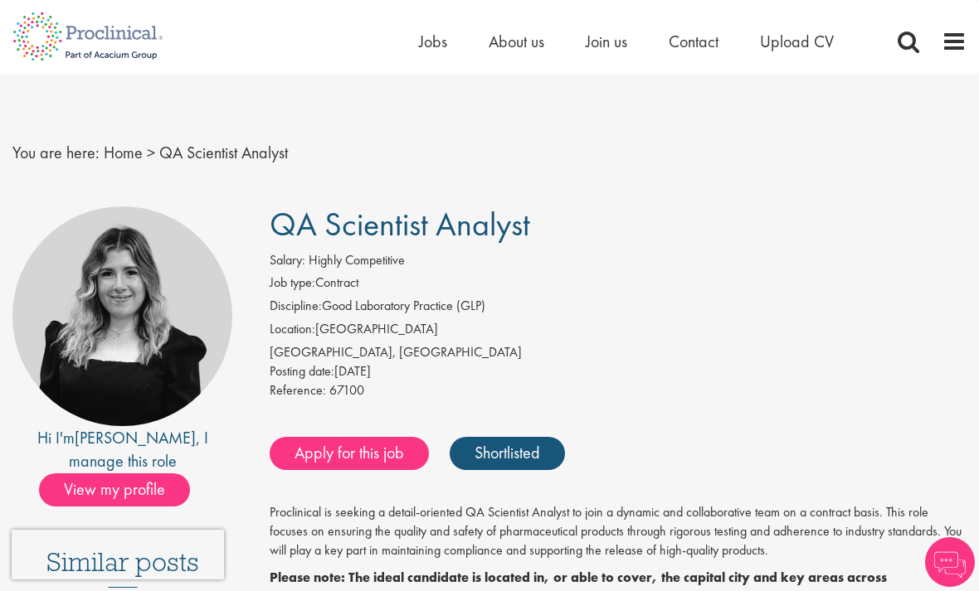 The image size is (979, 591). I want to click on a: Shortlisted, so click(507, 454).